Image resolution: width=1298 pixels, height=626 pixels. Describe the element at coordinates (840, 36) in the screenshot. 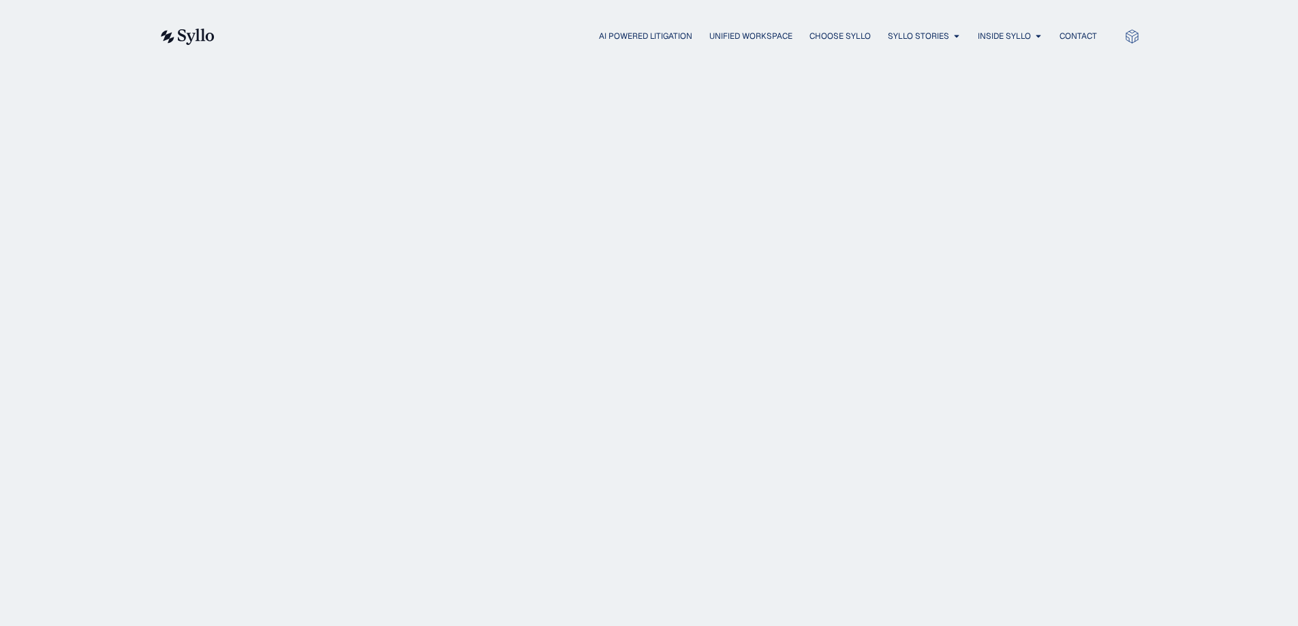

I see `a: Choose Syllo` at that location.